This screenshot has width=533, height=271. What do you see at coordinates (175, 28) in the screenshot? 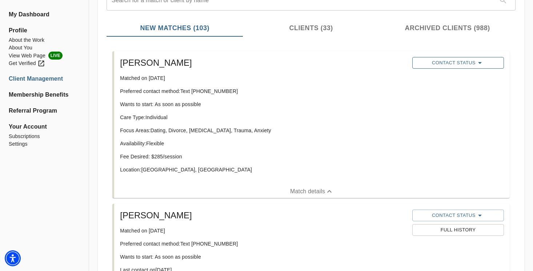
I see `span: New Matches (103)` at bounding box center [175, 28].